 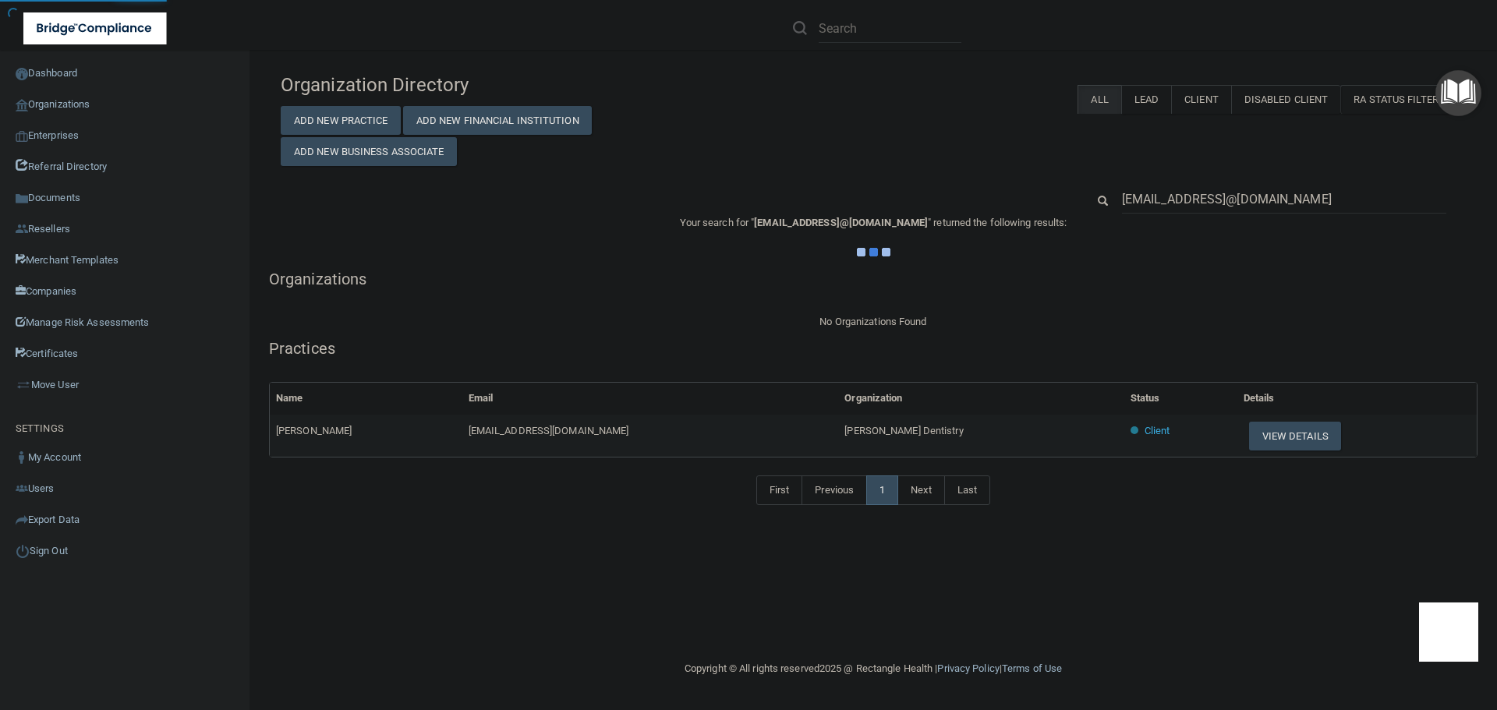 What do you see at coordinates (834, 490) in the screenshot?
I see `a: Previous` at bounding box center [834, 490].